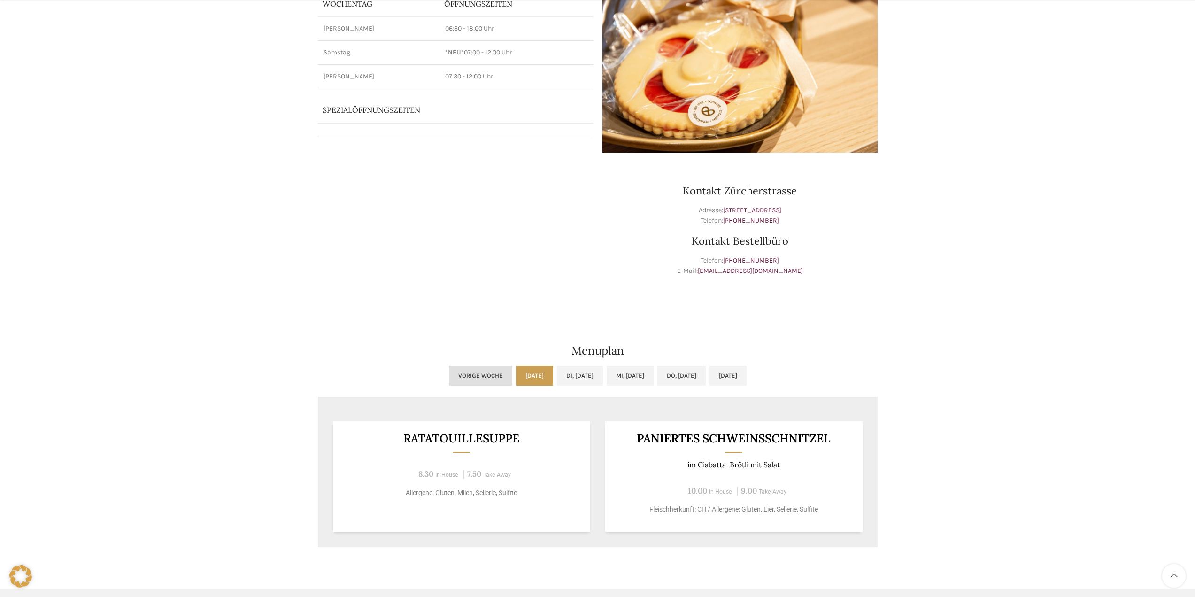 This screenshot has width=1195, height=597. What do you see at coordinates (1174, 576) in the screenshot?
I see `a: Scroll to top button` at bounding box center [1174, 576].